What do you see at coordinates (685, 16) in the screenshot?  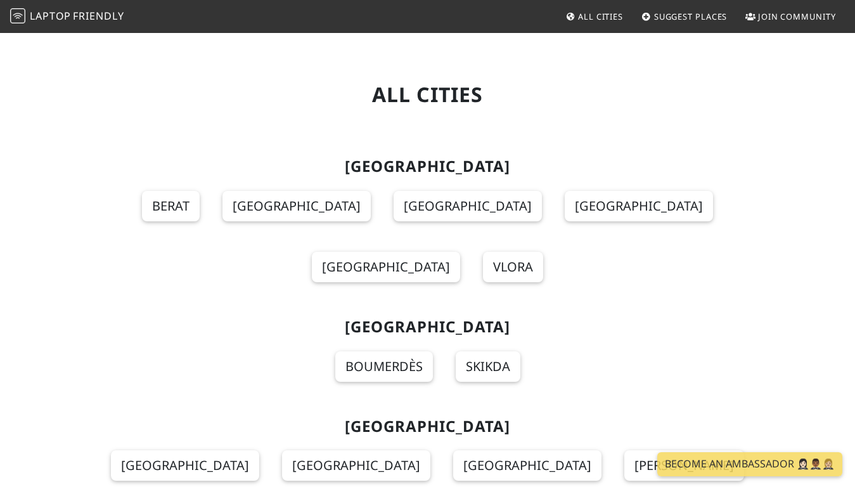 I see `a: Suggest Places` at bounding box center [685, 16].